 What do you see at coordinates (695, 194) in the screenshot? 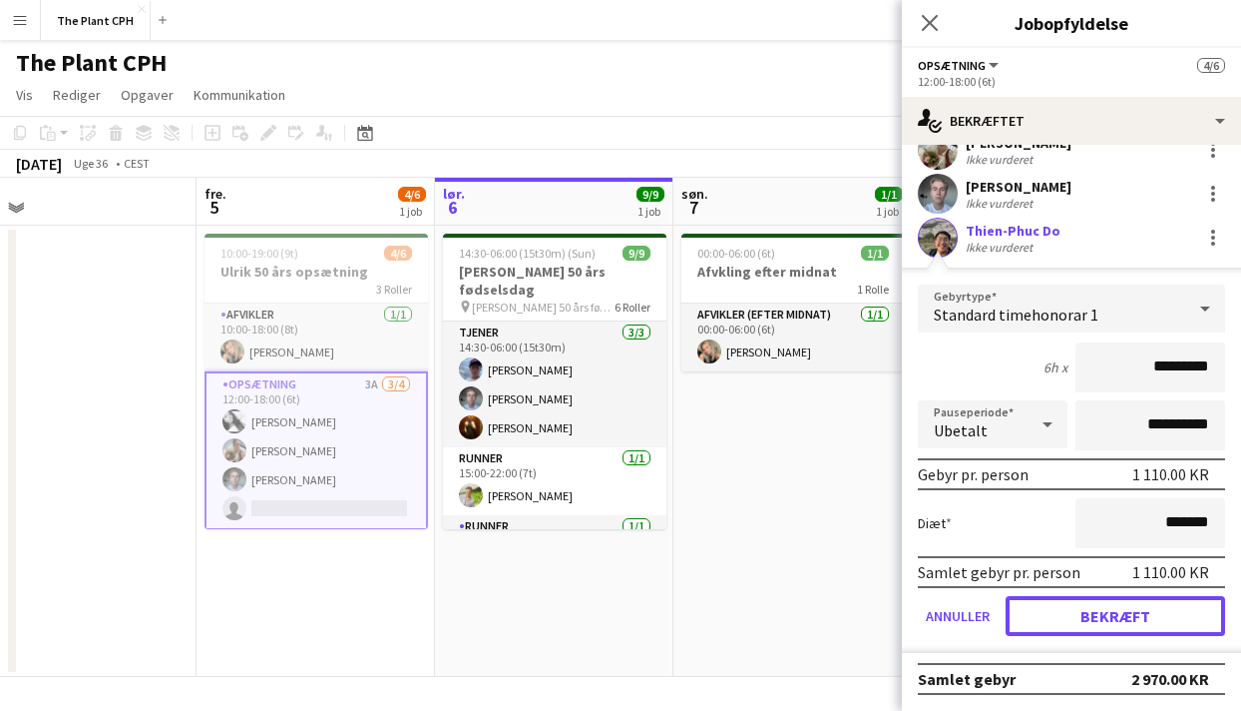
I see `span: søn.` at bounding box center [695, 194].